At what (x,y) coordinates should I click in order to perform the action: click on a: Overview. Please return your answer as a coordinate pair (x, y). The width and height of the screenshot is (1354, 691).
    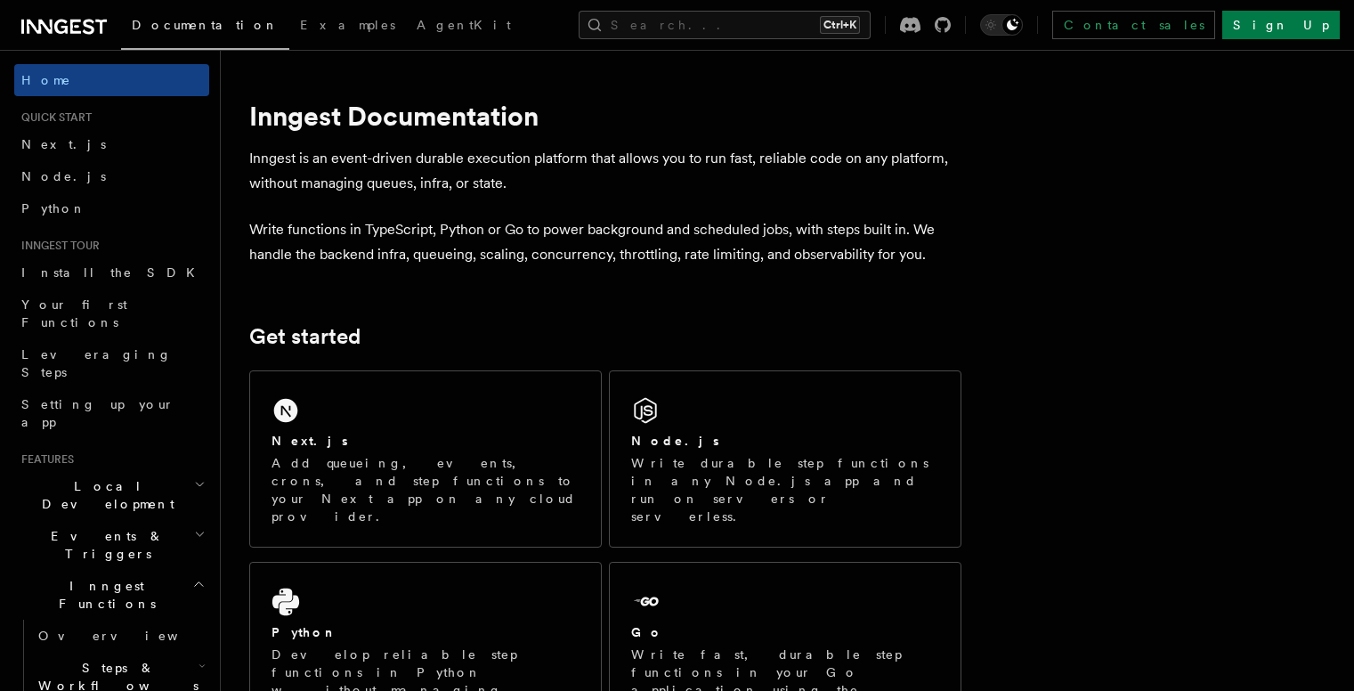
    Looking at the image, I should click on (120, 636).